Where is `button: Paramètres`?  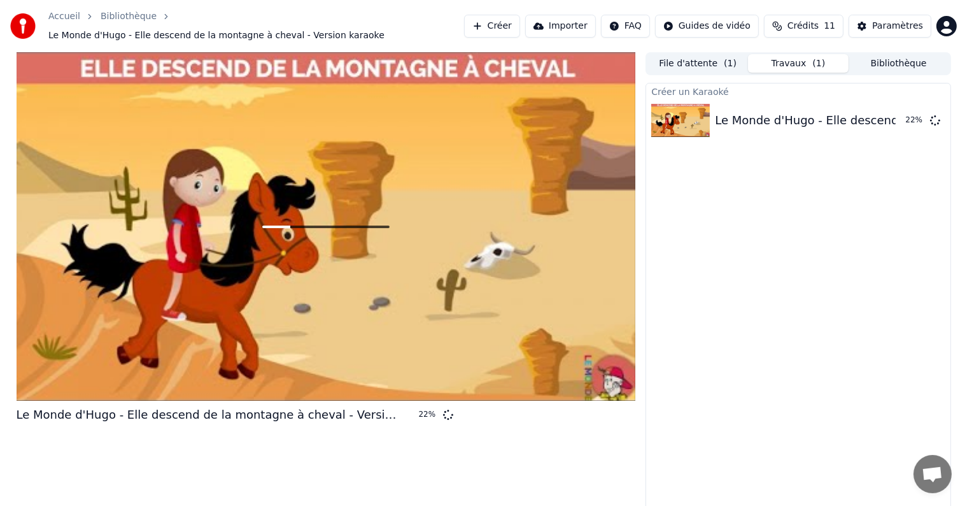
button: Paramètres is located at coordinates (890, 26).